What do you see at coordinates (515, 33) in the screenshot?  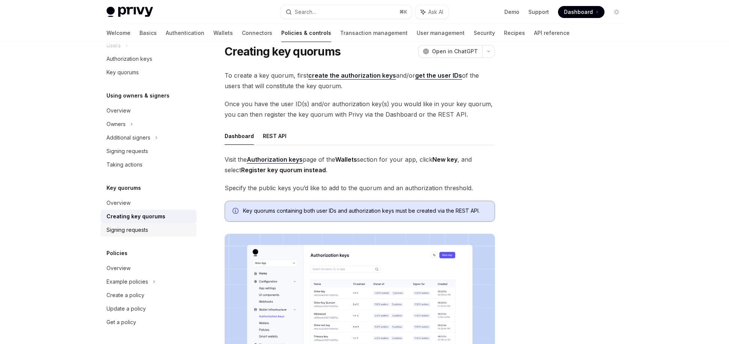 I see `a: Recipes` at bounding box center [515, 33].